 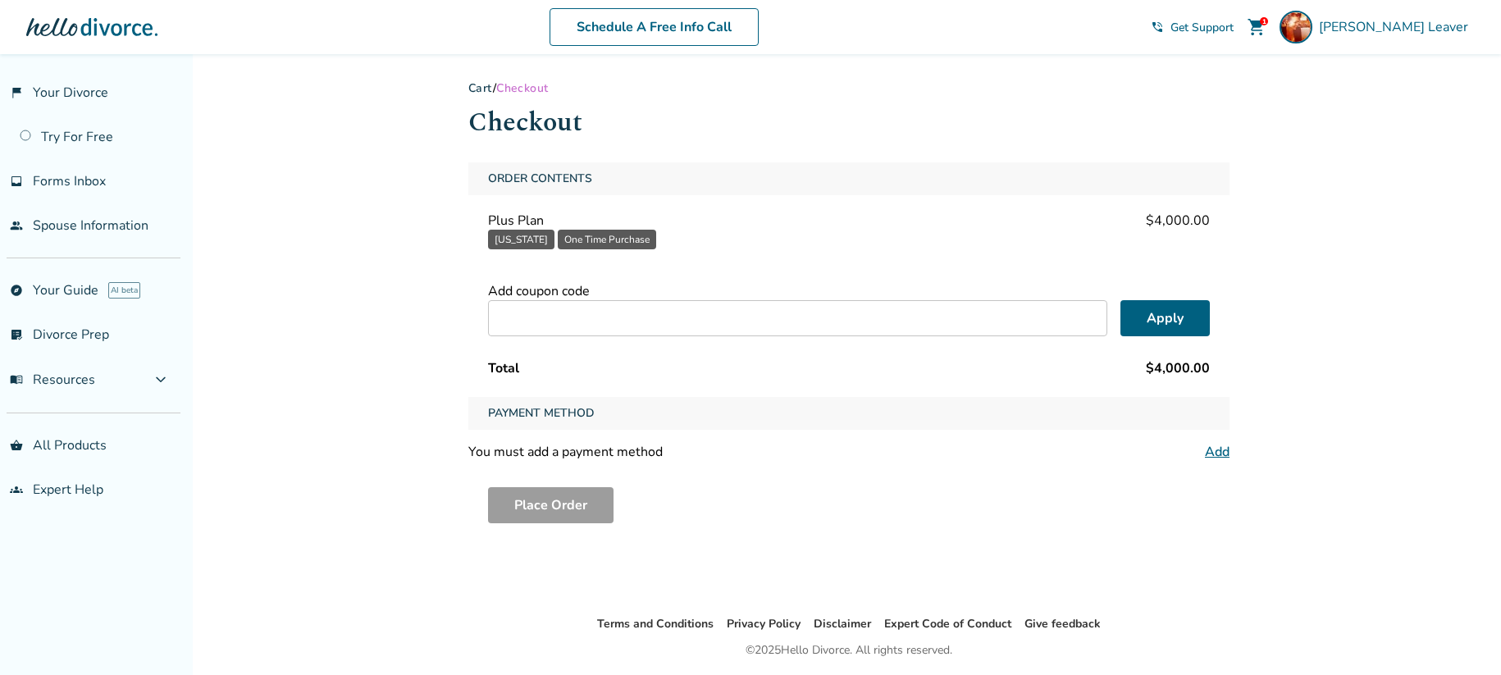 What do you see at coordinates (16, 380) in the screenshot?
I see `span: menu_book` at bounding box center [16, 380].